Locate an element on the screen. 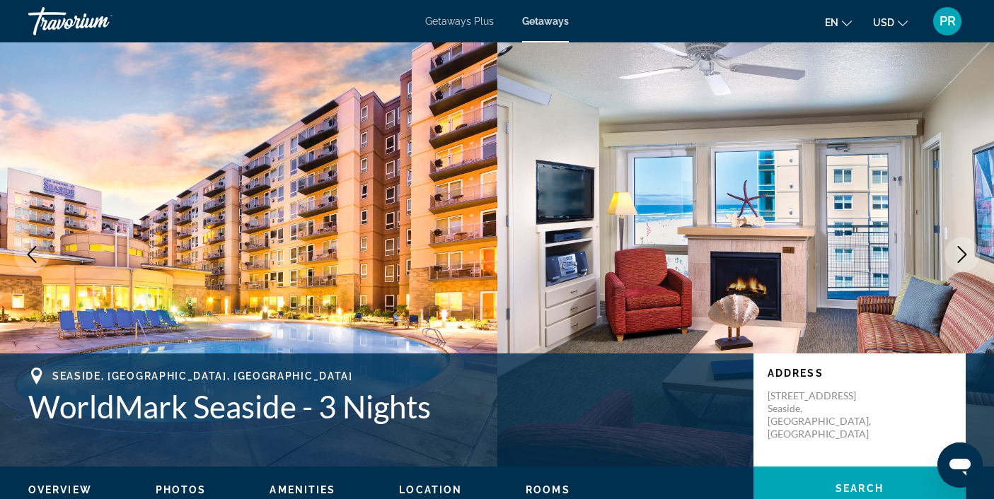 This screenshot has width=994, height=499. span: Photos is located at coordinates (181, 490).